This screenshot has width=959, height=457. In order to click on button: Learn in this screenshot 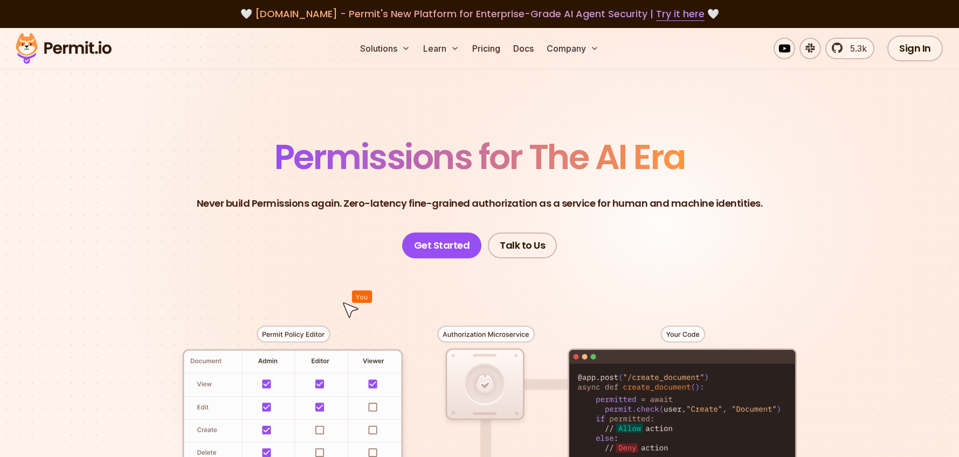, I will do `click(441, 48)`.